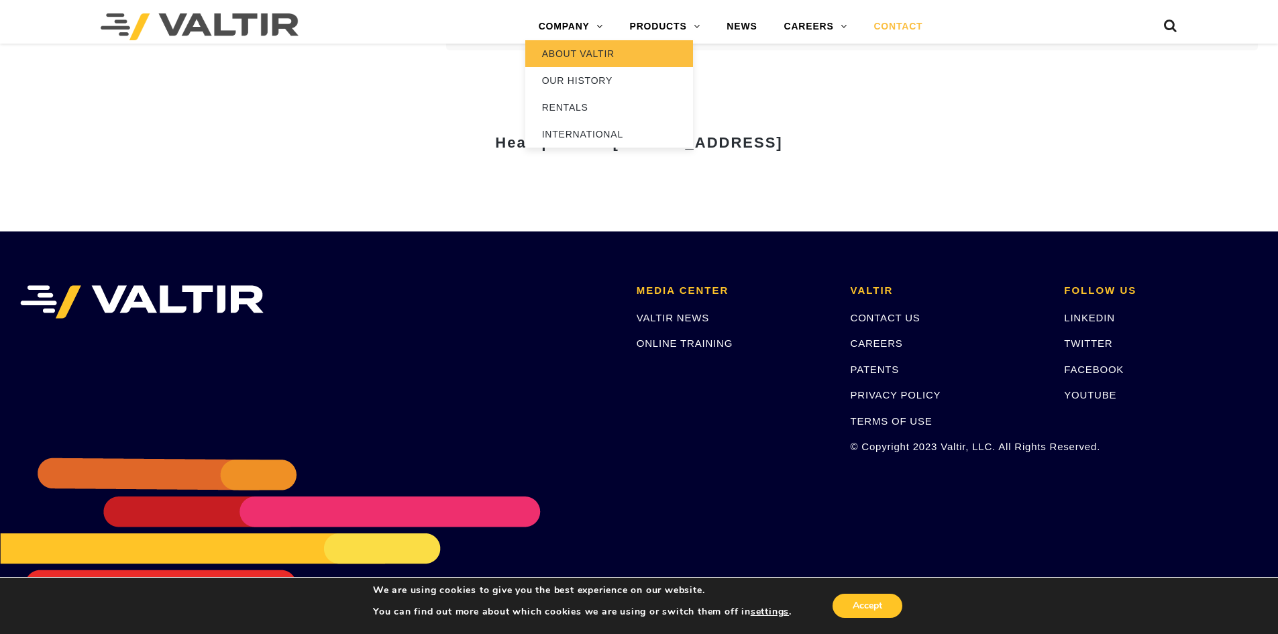 Image resolution: width=1278 pixels, height=634 pixels. What do you see at coordinates (875, 369) in the screenshot?
I see `a: PATENTS` at bounding box center [875, 369].